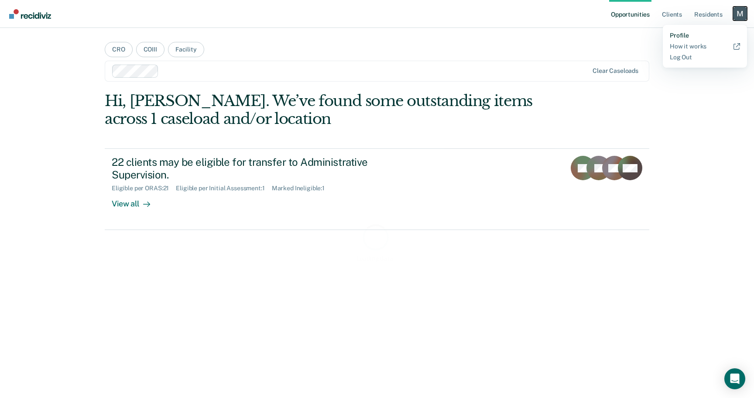 This screenshot has width=754, height=398. What do you see at coordinates (136, 200) in the screenshot?
I see `div: View all` at bounding box center [136, 200].